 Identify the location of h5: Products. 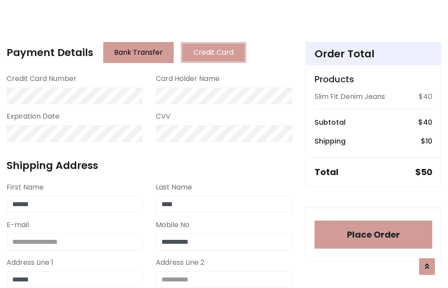
(373, 79).